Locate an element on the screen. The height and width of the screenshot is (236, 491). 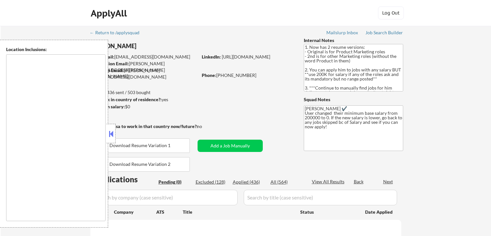
strong: Phone: is located at coordinates (209, 75).